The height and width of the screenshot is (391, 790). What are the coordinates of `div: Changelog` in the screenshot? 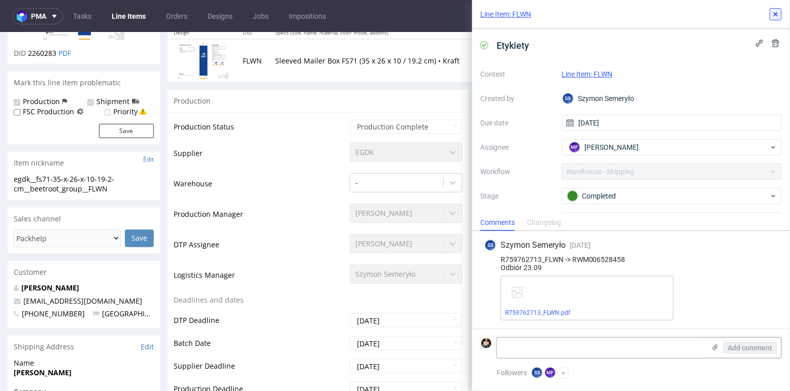 It's located at (543, 223).